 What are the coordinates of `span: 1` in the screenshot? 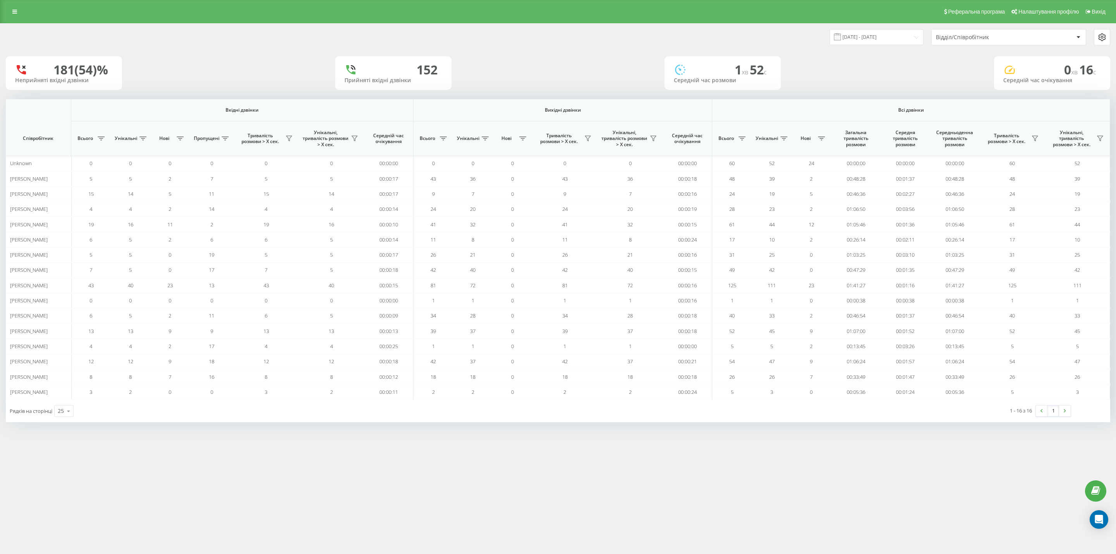 It's located at (1012, 300).